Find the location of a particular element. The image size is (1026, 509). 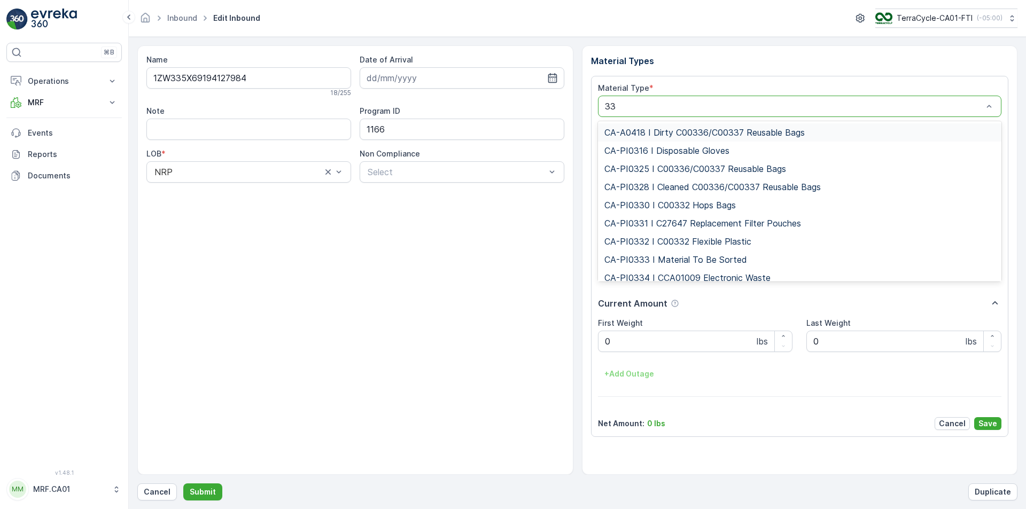

span: CA-PI0325 I C00336/C00337 Reusable Bags is located at coordinates (695, 169).